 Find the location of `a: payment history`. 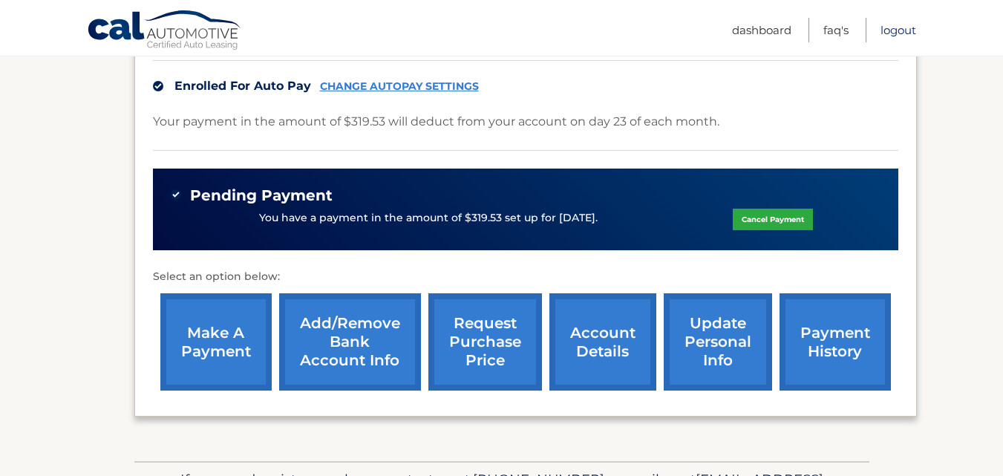

a: payment history is located at coordinates (835, 341).